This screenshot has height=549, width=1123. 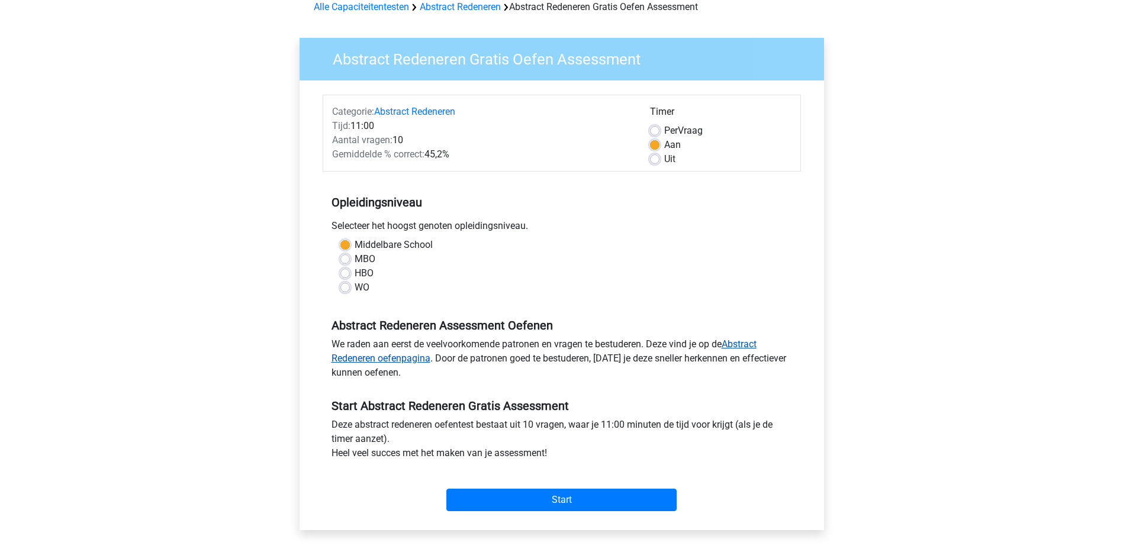 What do you see at coordinates (562, 442) in the screenshot?
I see `div: Deze abstract redeneren oefentest bestaat uit 10 vragen, waar je 11:00 minuten de tijd voor krijg...` at bounding box center [562, 442].